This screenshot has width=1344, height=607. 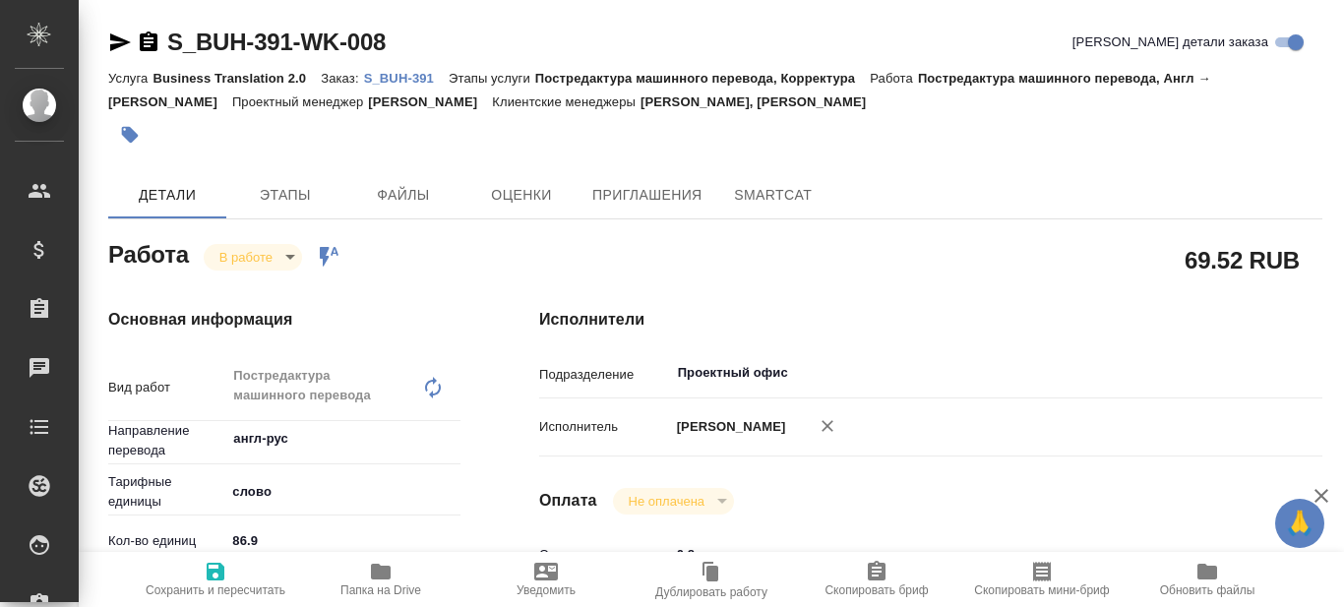 What do you see at coordinates (1207, 590) in the screenshot?
I see `span: Обновить файлы` at bounding box center [1207, 590].